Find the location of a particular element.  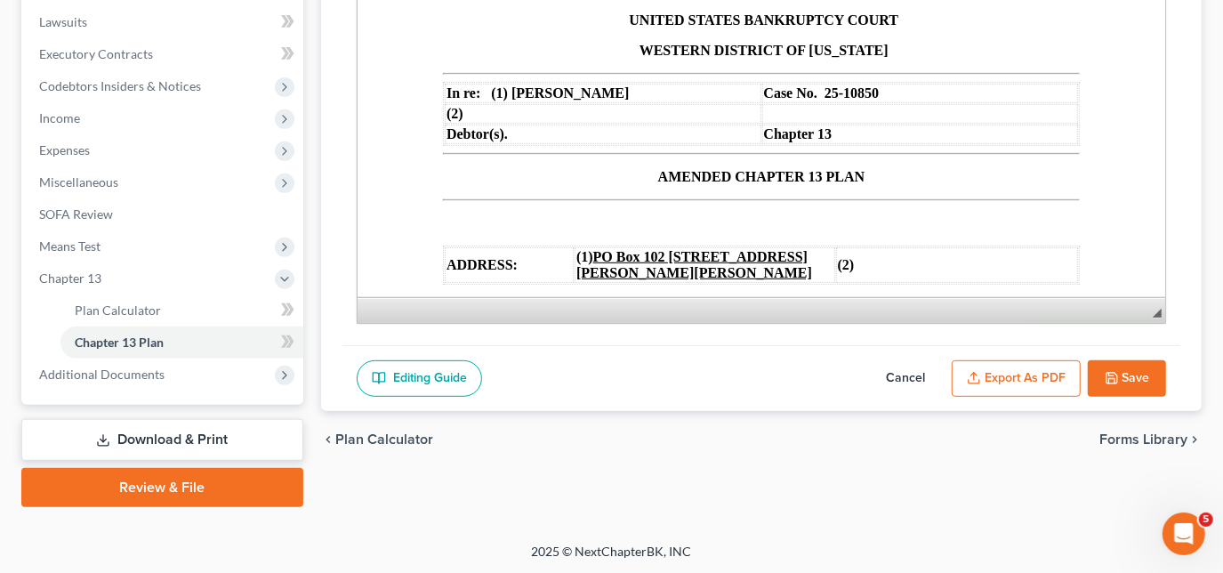

a: Plan Calculator is located at coordinates (181, 310).